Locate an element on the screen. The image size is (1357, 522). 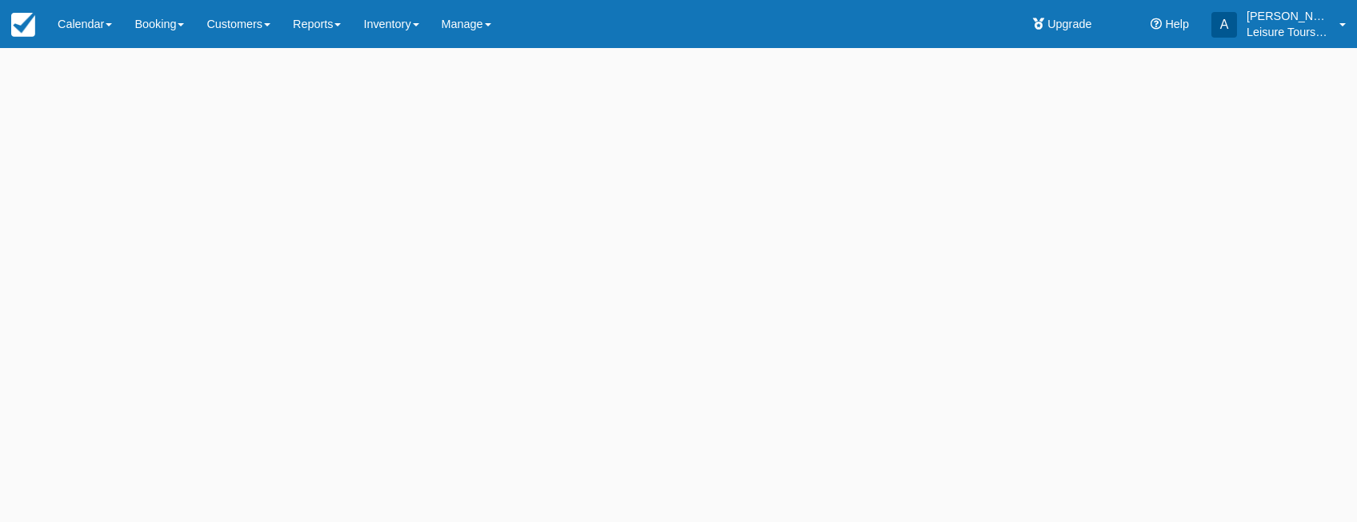
i: Help is located at coordinates (1156, 24).